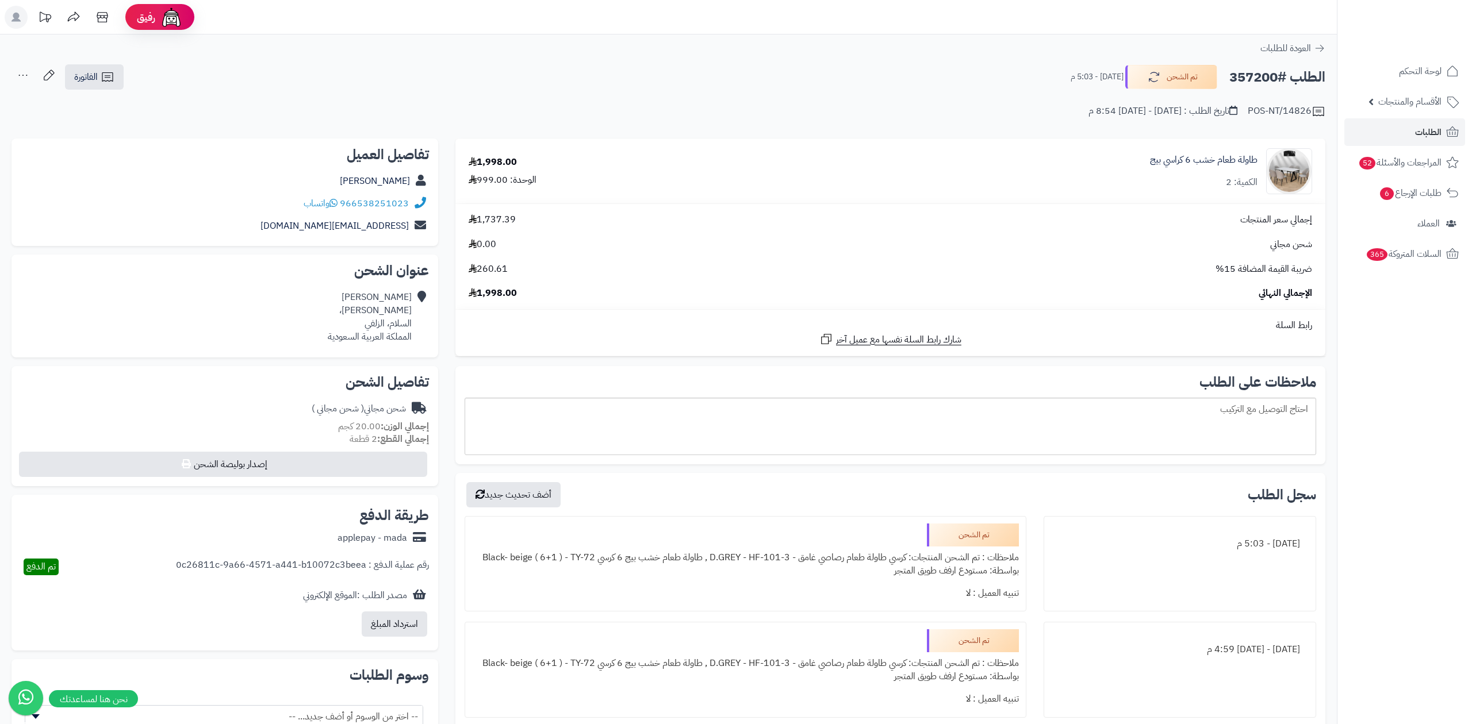 This screenshot has width=1472, height=724. What do you see at coordinates (302, 567) in the screenshot?
I see `div: رقم عملية الدفع : 0c26811c-9a66-4571-a441-b10072c3beea` at bounding box center [302, 567].